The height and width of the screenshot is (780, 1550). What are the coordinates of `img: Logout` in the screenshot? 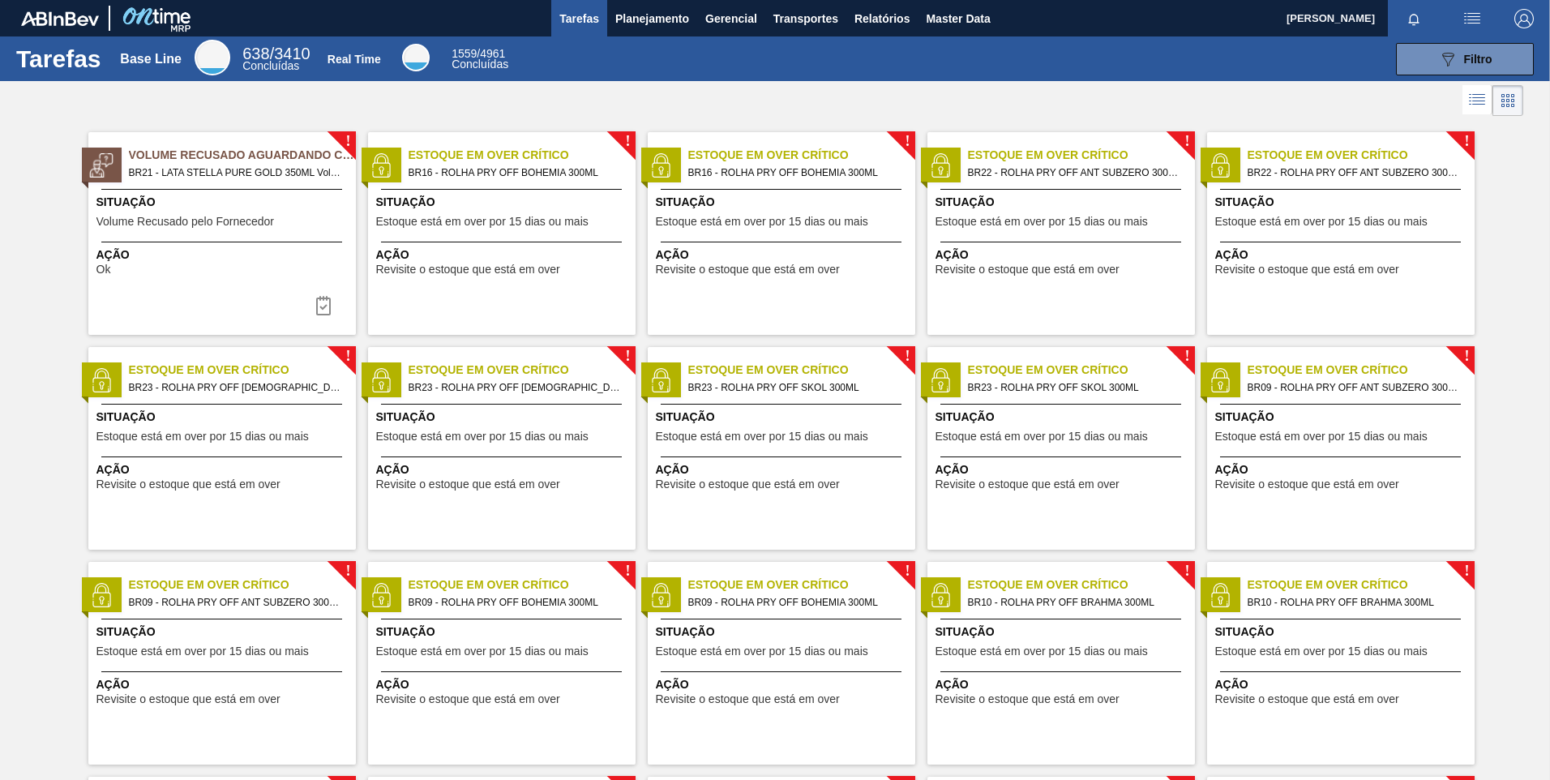 It's located at (1524, 19).